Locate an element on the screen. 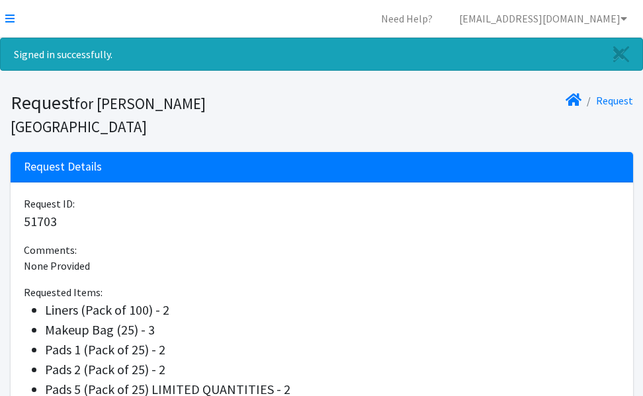 This screenshot has height=396, width=643. li: Liners (Pack of 100) - 2 is located at coordinates (332, 310).